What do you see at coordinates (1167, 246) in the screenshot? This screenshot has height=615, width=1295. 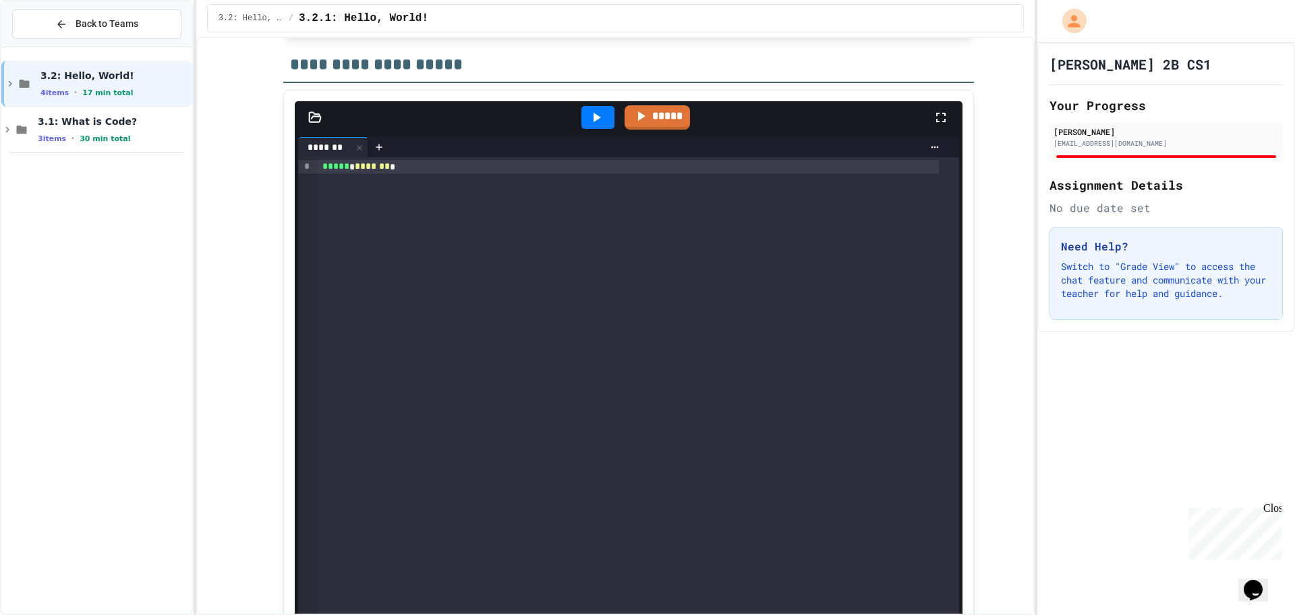 I see `h3: Need Help?` at bounding box center [1167, 246].